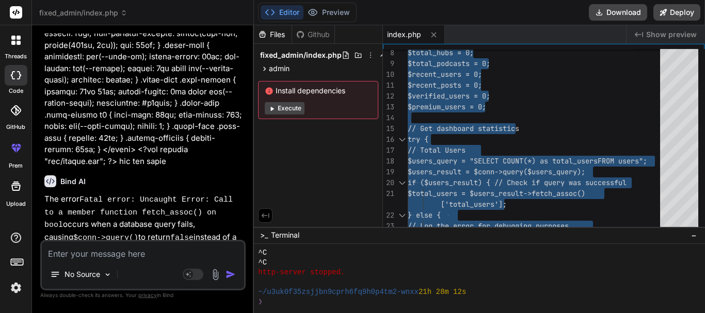 This screenshot has height=313, width=705. I want to click on span: if ($users_result) { // Check if query was suc, so click(502, 183).